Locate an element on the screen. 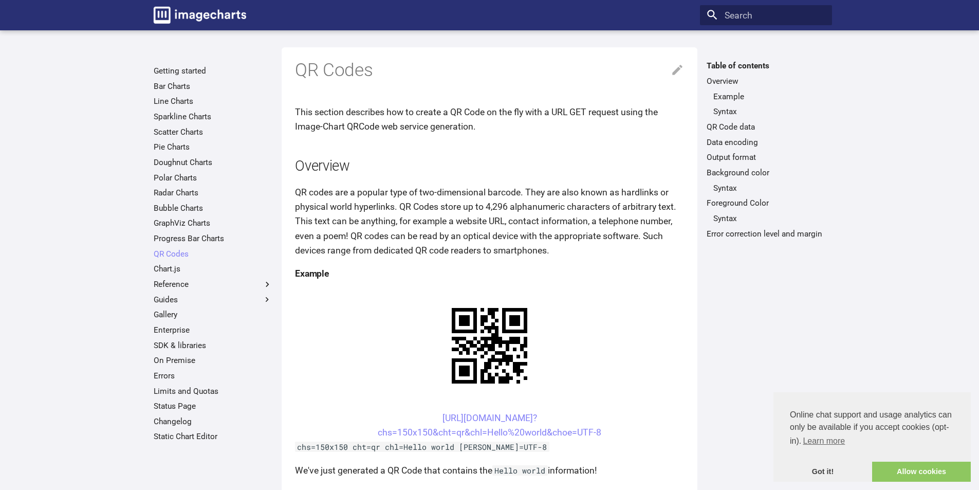  nav: Overview is located at coordinates (766, 104).